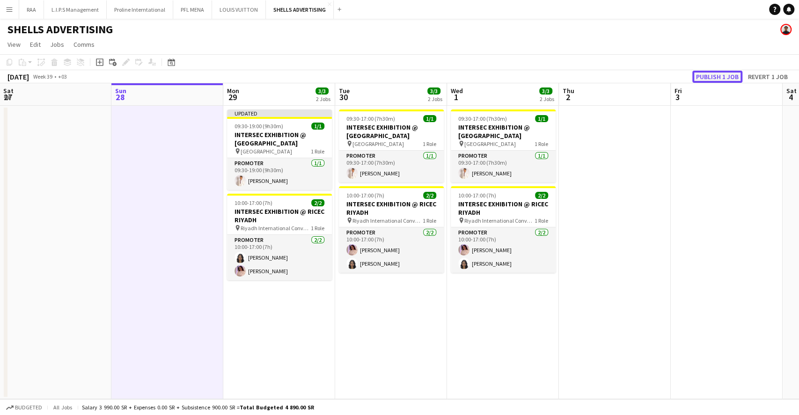 This screenshot has width=799, height=415. Describe the element at coordinates (678, 91) in the screenshot. I see `span: Fri` at that location.